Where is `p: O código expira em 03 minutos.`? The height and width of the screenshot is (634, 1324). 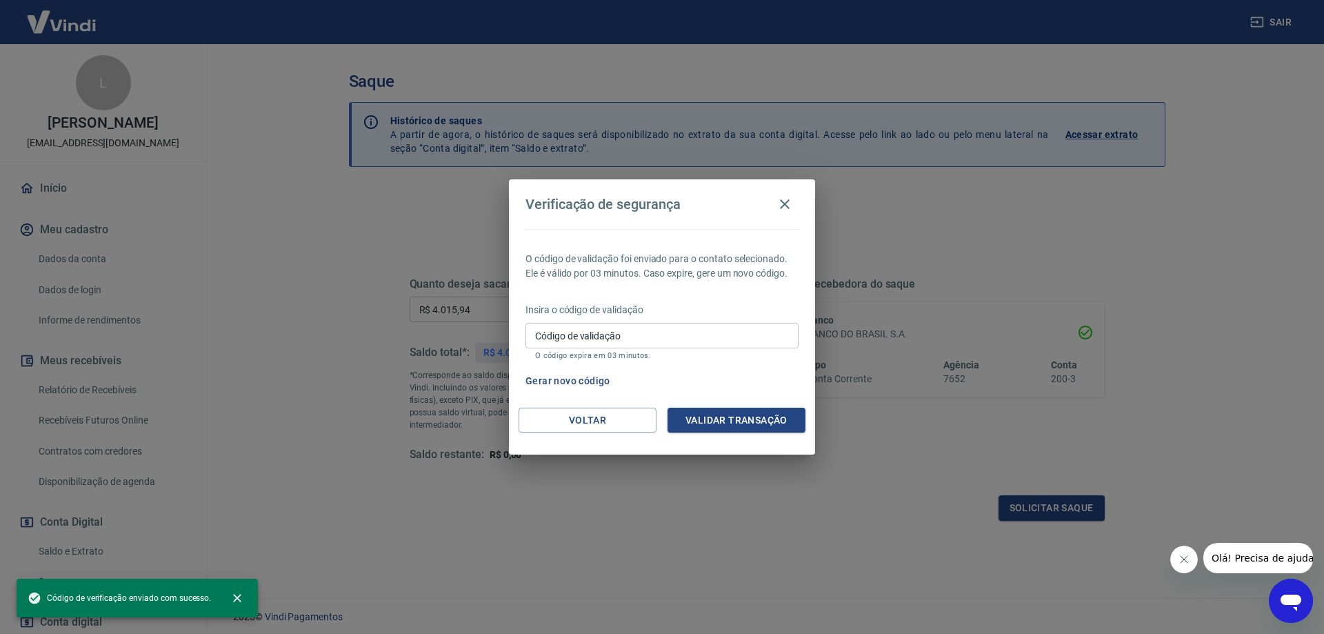 p: O código expira em 03 minutos. is located at coordinates (662, 355).